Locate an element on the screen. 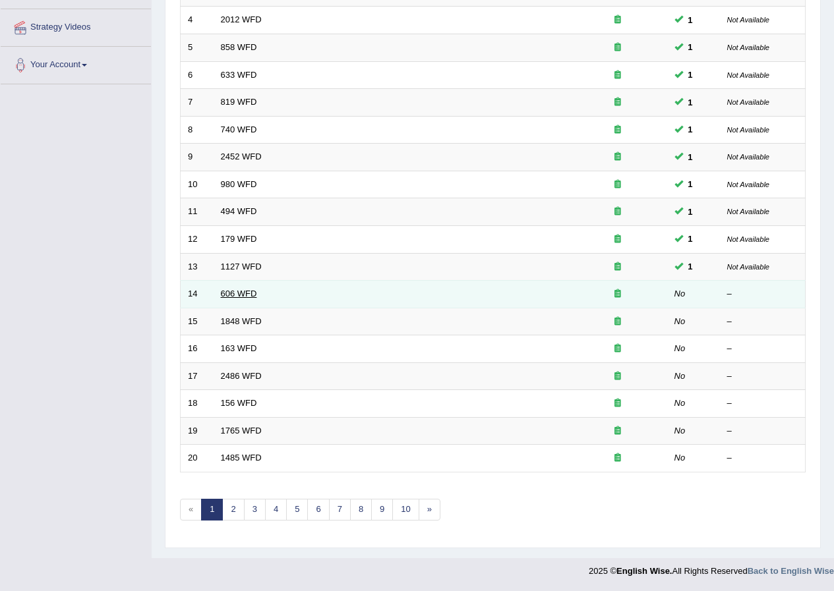  a: 980 WFD is located at coordinates (239, 184).